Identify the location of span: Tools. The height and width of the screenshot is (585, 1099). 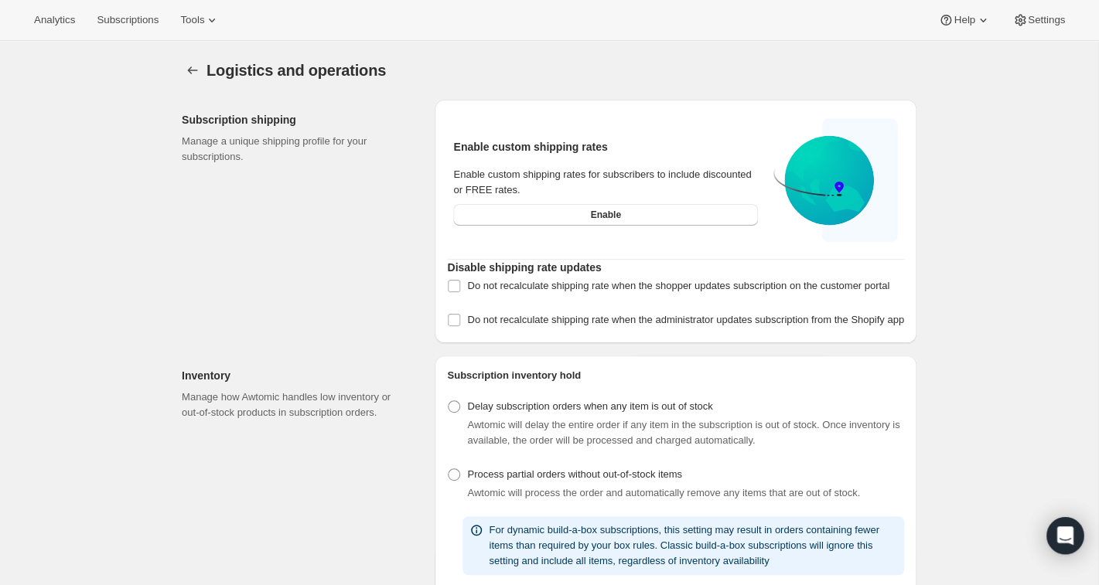
(192, 20).